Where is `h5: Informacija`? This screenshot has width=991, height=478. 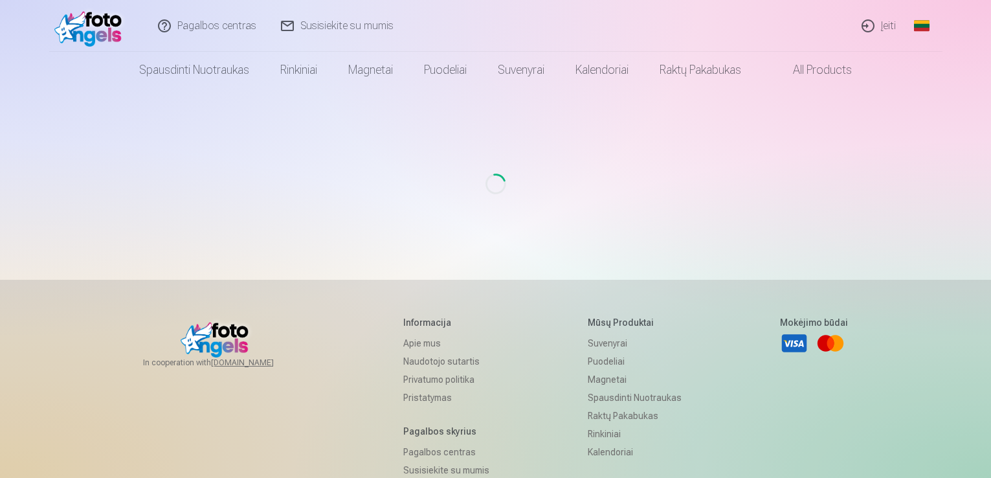 h5: Informacija is located at coordinates (446, 322).